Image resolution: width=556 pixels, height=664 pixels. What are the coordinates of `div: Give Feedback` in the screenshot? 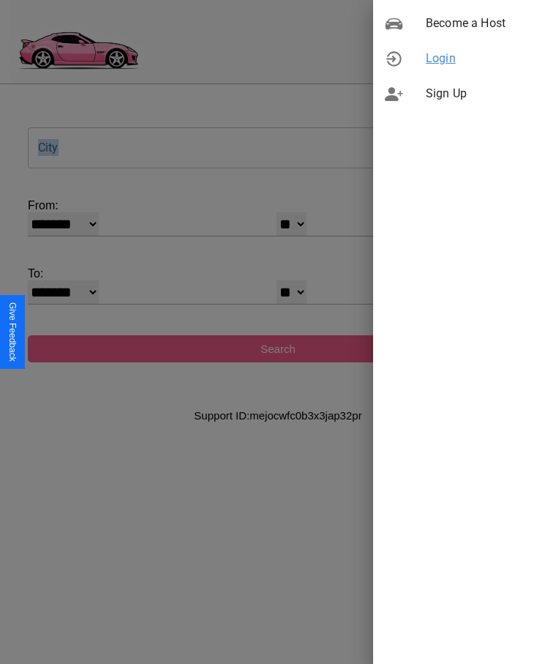 It's located at (12, 331).